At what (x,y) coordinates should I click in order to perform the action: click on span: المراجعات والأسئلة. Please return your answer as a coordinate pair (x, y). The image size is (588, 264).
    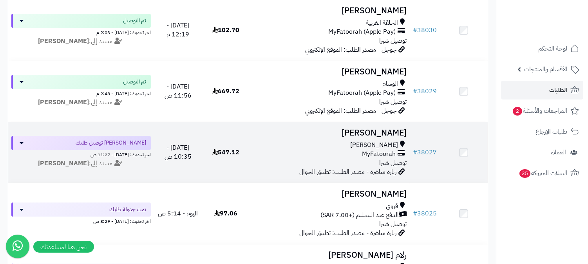
    Looking at the image, I should click on (539, 111).